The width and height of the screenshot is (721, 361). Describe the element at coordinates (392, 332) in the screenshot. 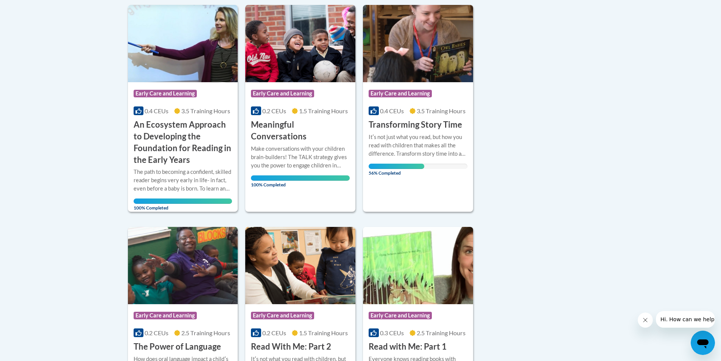

I see `span: 0.3 CEUs` at that location.